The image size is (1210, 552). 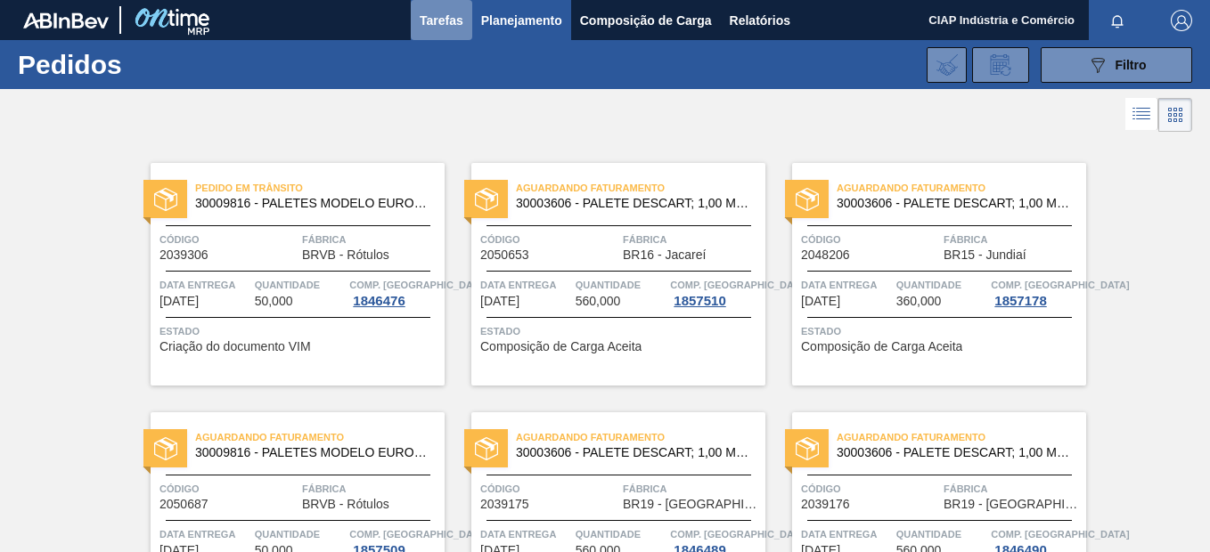 I want to click on div: 1857178, so click(x=1020, y=301).